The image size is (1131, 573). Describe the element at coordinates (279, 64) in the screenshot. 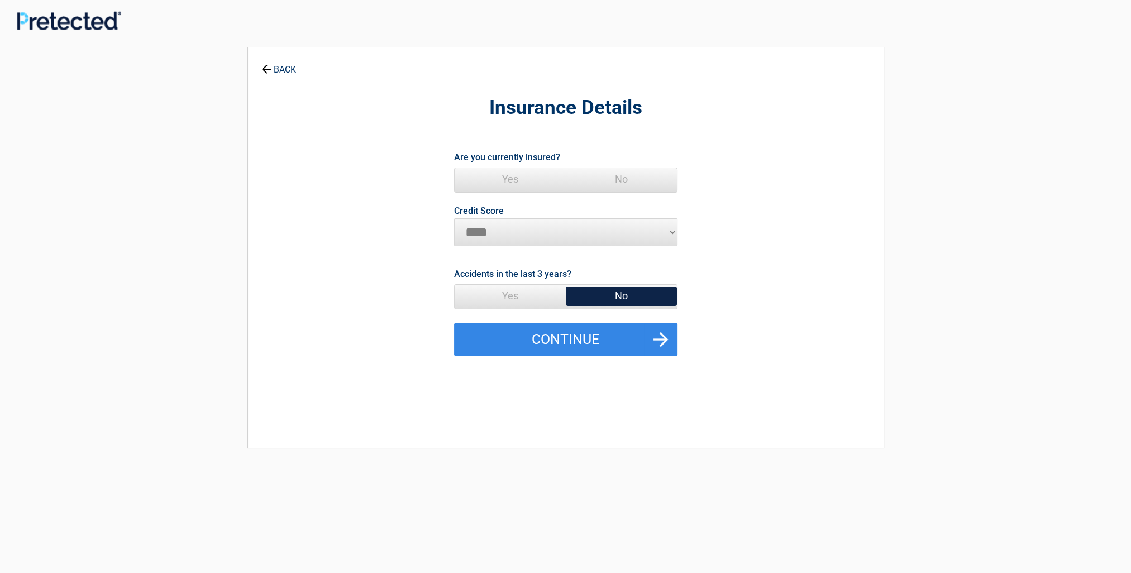

I see `a: BACK` at that location.